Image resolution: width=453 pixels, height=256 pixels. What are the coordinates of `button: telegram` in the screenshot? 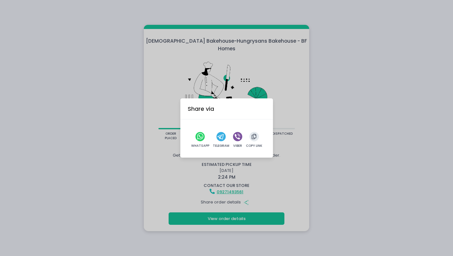 It's located at (221, 137).